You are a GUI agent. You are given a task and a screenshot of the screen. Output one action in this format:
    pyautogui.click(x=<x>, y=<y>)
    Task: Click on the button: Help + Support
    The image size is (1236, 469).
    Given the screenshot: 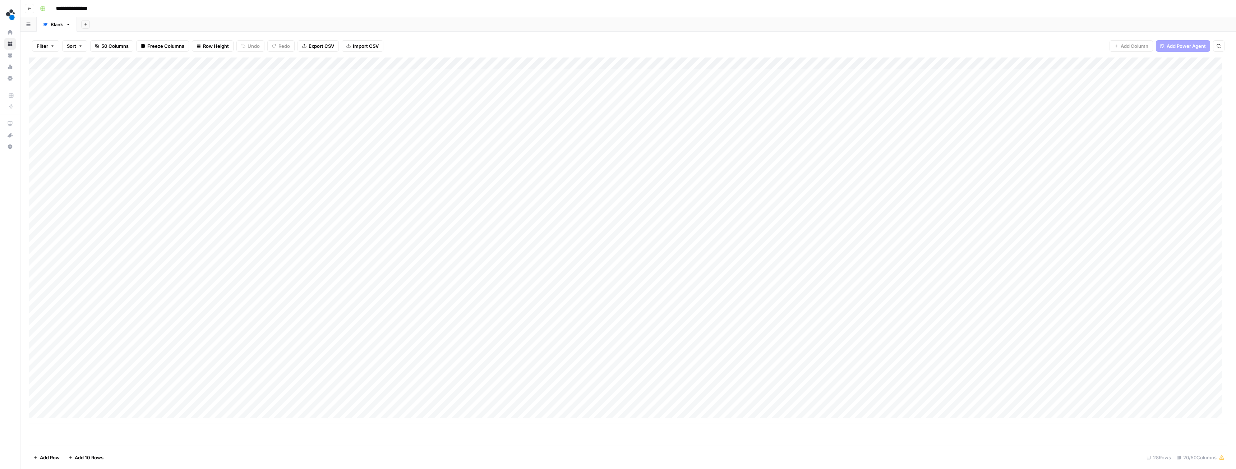 What is the action you would take?
    pyautogui.click(x=10, y=147)
    